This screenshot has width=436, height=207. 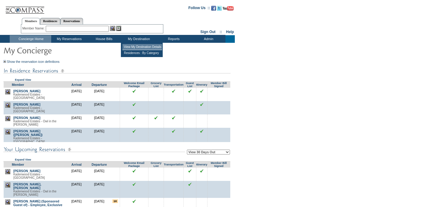 What do you see at coordinates (208, 32) in the screenshot?
I see `a: Sign Out` at bounding box center [208, 32].